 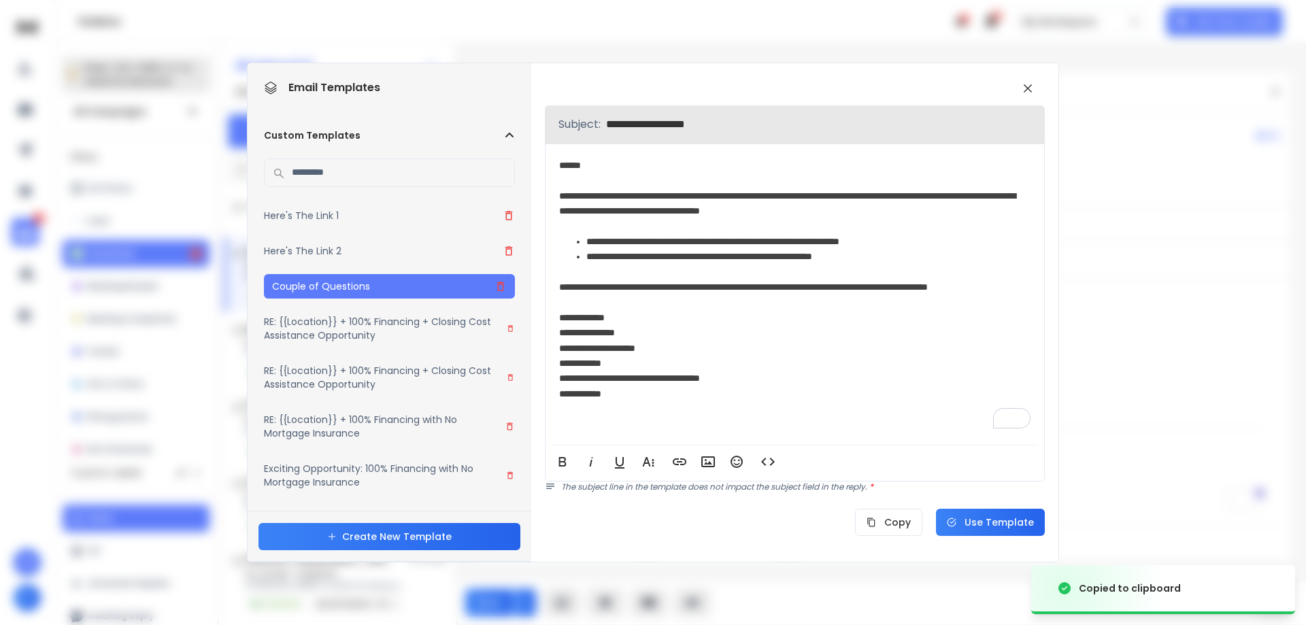 What do you see at coordinates (384, 426) in the screenshot?
I see `h3: RE: {{Location}} + 100% Financing with No Mortgage Insurance` at bounding box center [384, 426].